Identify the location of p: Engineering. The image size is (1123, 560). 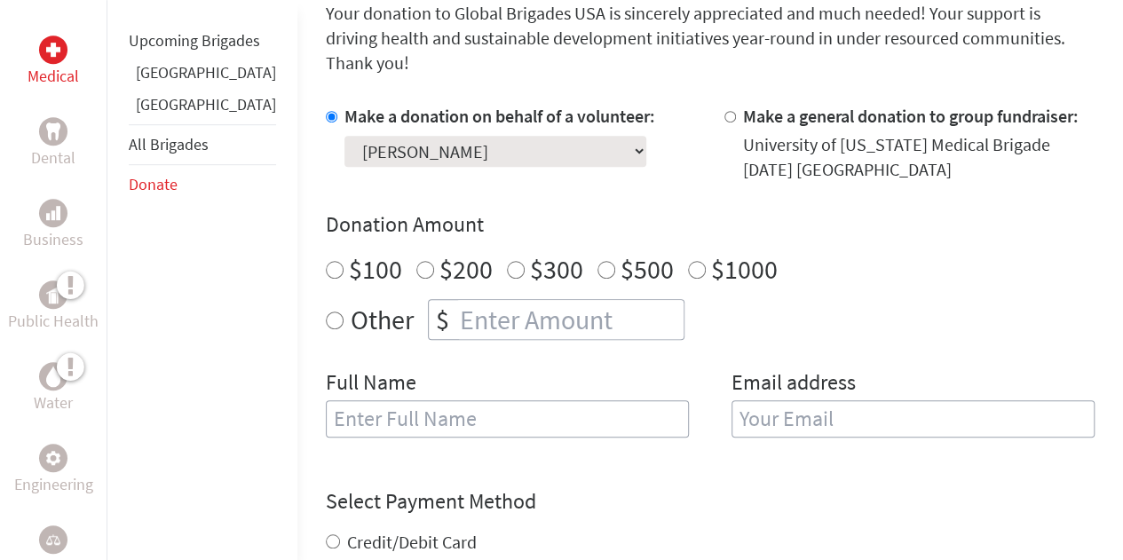
(53, 485).